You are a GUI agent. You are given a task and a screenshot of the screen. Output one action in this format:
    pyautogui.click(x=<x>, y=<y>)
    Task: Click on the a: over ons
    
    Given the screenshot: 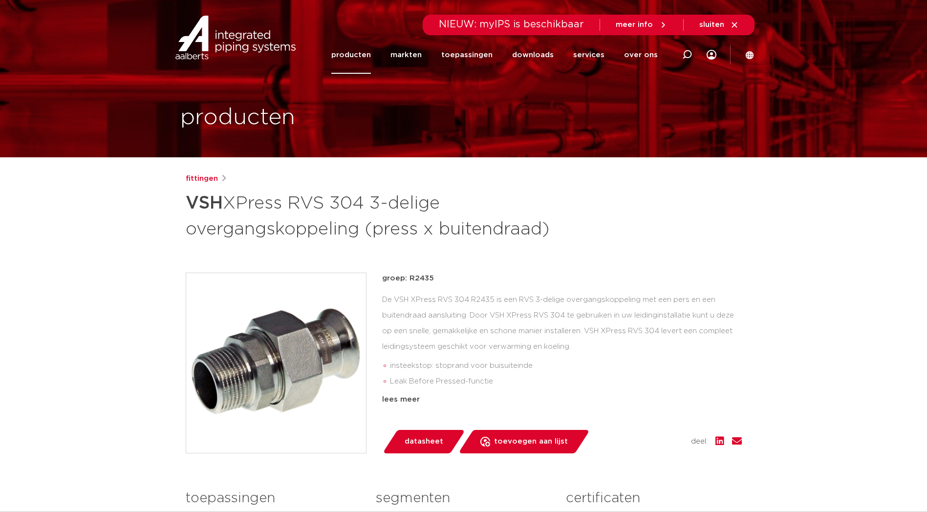 What is the action you would take?
    pyautogui.click(x=641, y=55)
    